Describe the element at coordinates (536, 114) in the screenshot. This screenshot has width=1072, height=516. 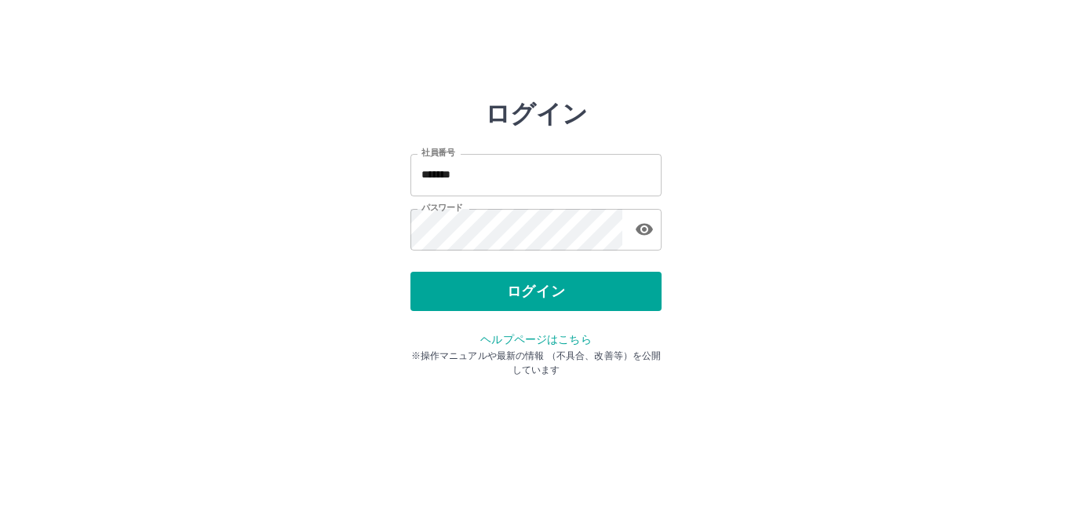
I see `h2: ログイン` at that location.